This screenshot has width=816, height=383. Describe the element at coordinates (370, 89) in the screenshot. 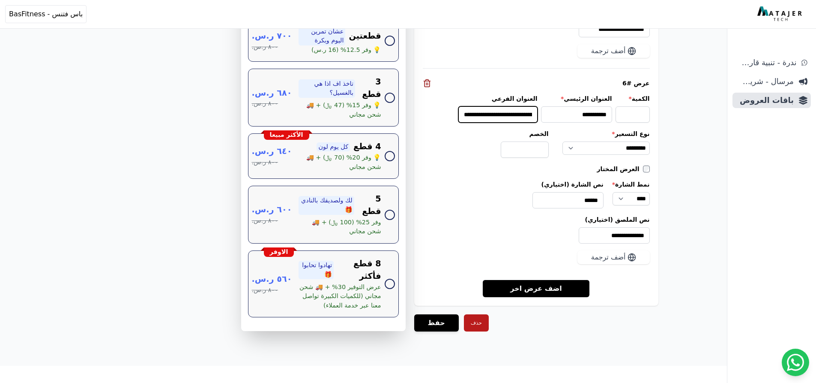

I see `span: 3 قطع` at that location.